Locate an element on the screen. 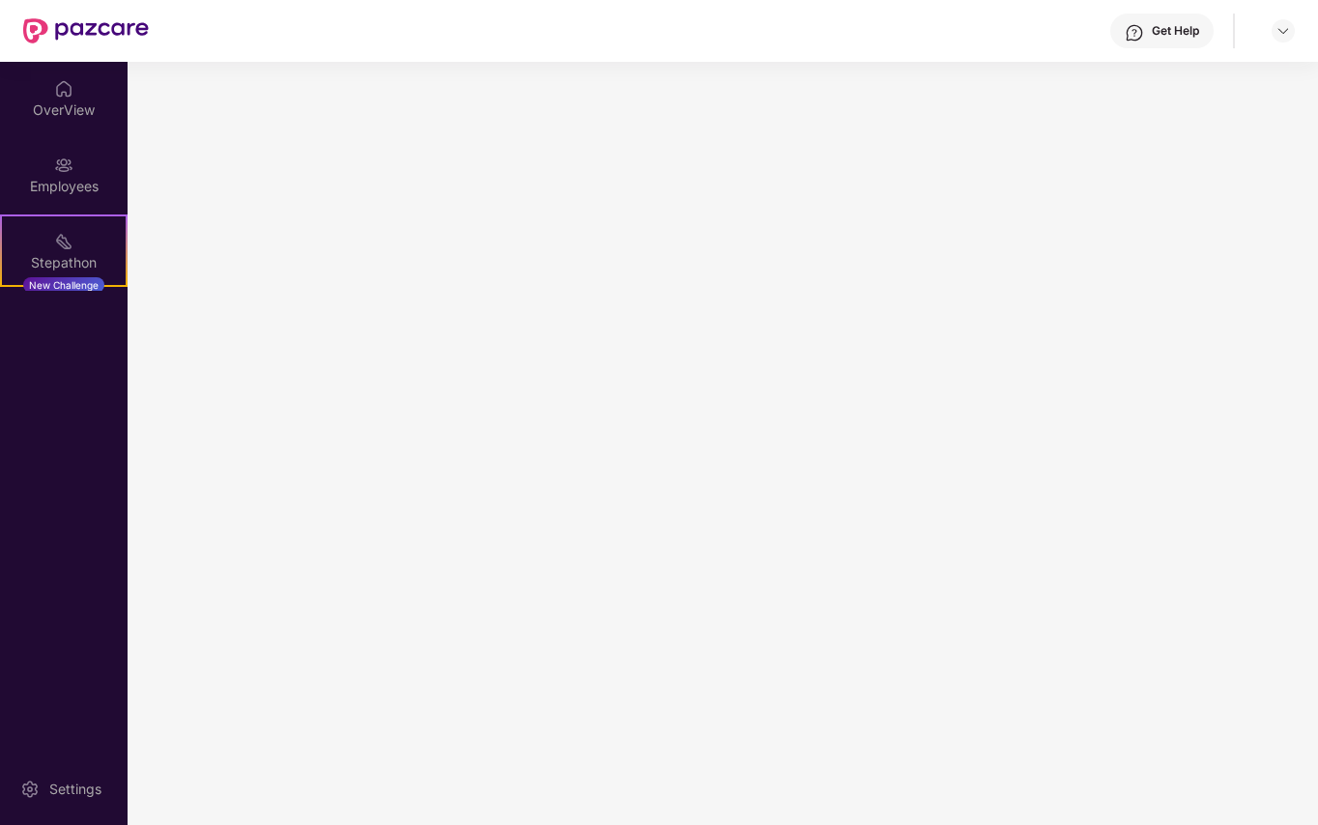 This screenshot has width=1318, height=825. img: svg+xml;base64,PHN2ZyBpZD0iRW1wbG95ZWVzIiB4bWxucz0iaHR0cDovL3d3dy53My5vcmcvMjAwMC9zdmciIHdpZHRoPS... is located at coordinates (64, 165).